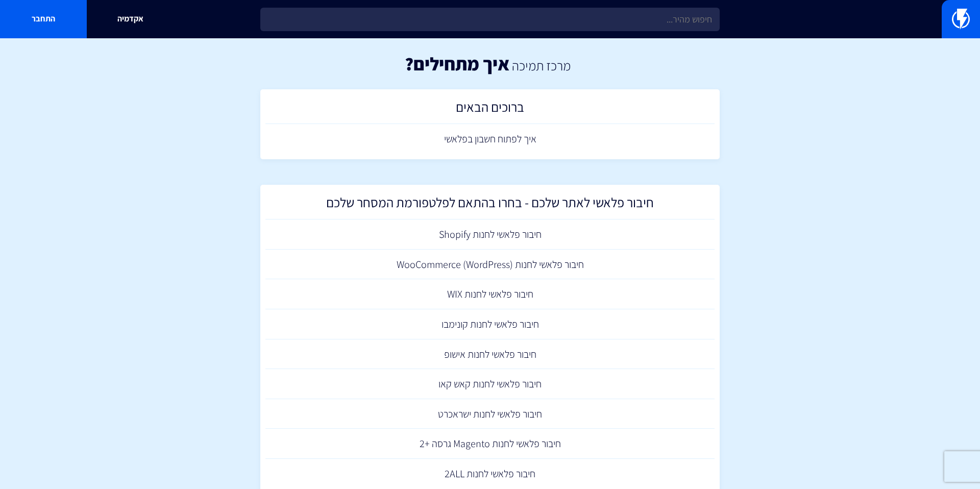  What do you see at coordinates (490, 354) in the screenshot?
I see `a: חיבור פלאשי לחנות אישופ` at bounding box center [490, 354].